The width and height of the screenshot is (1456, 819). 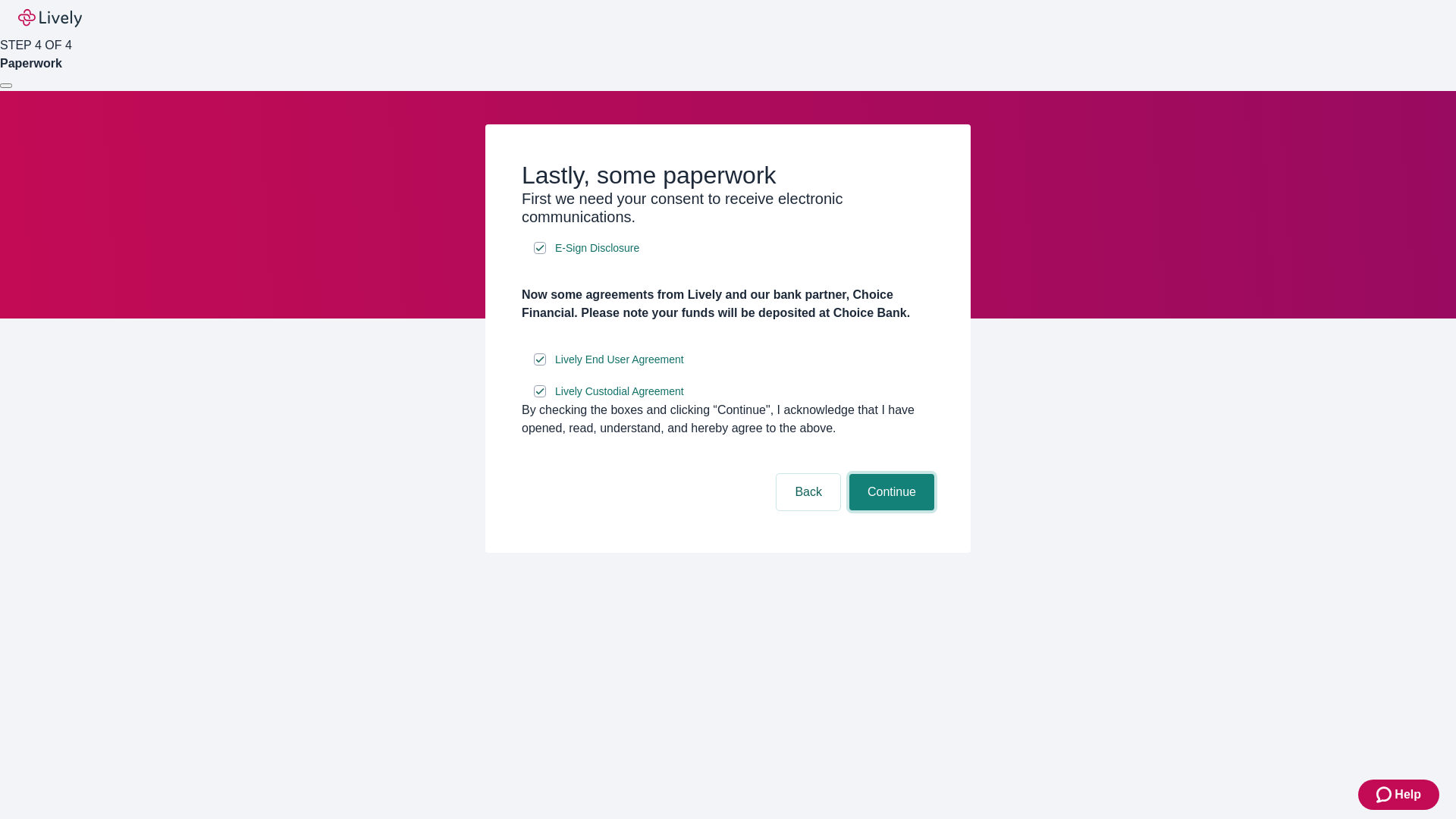 I want to click on svg: Zendesk support icon, so click(x=1386, y=794).